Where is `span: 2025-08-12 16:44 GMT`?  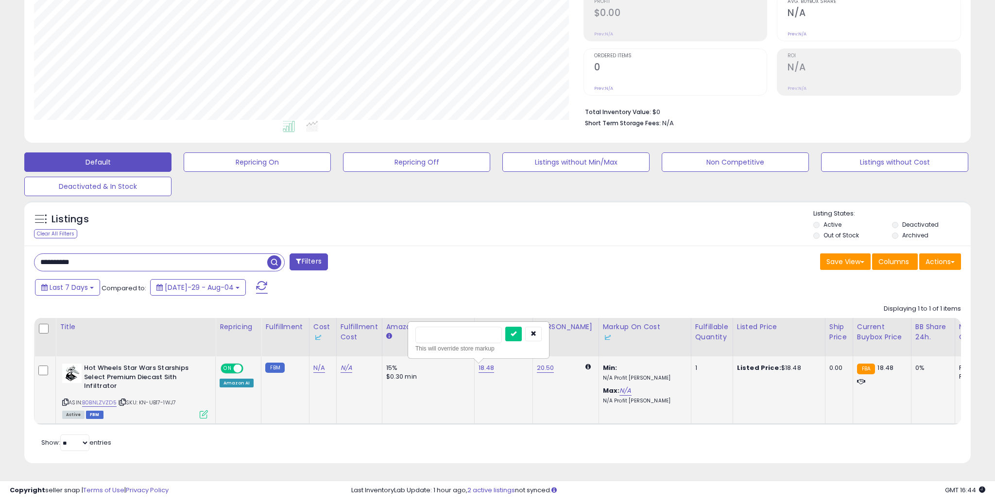 span: 2025-08-12 16:44 GMT is located at coordinates (965, 490).